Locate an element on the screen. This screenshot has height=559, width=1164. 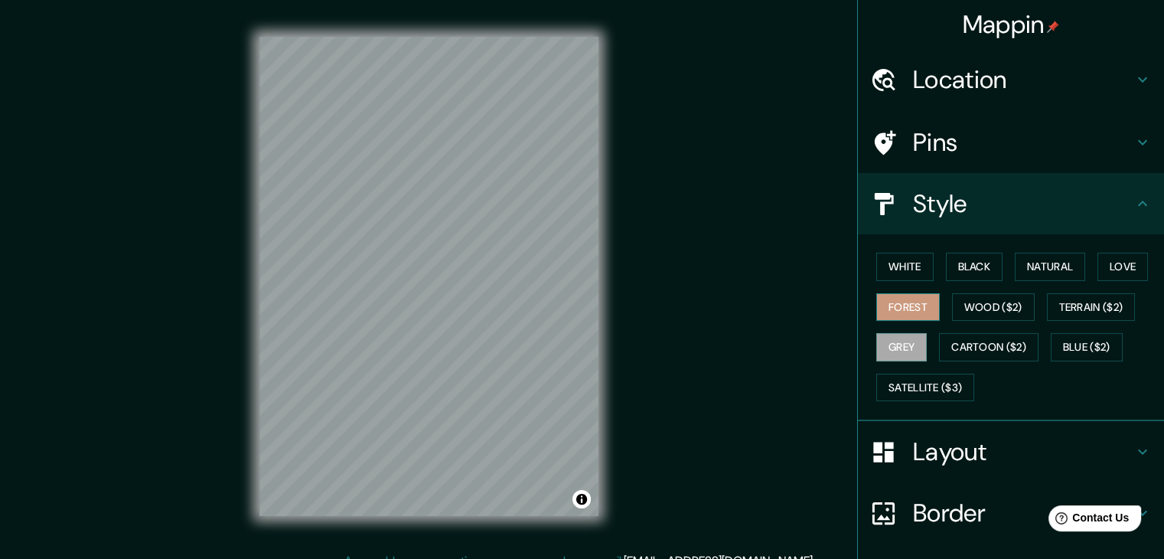
h4: Layout is located at coordinates (1023, 452).